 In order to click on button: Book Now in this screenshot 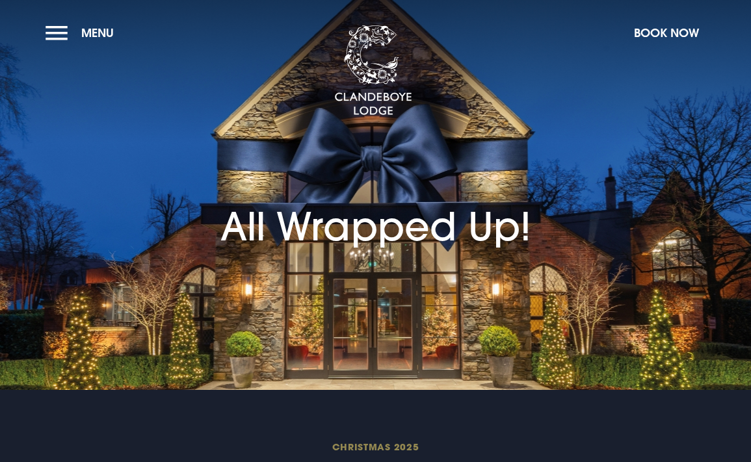, I will do `click(666, 32)`.